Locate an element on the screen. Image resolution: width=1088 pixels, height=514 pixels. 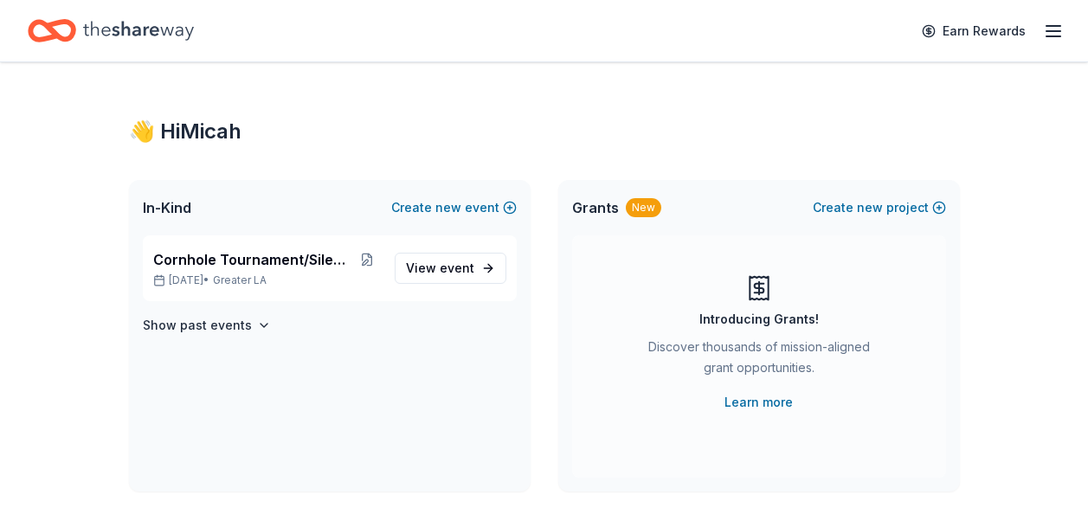
div: 👋 Hi Micah is located at coordinates (544, 132).